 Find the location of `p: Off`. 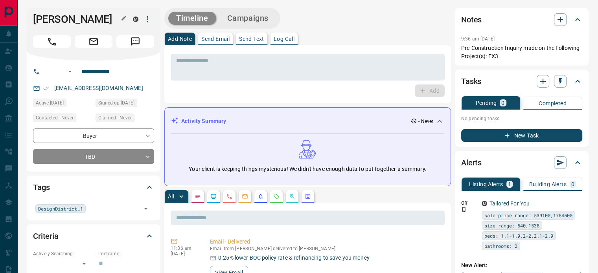

p: Off is located at coordinates (469, 203).